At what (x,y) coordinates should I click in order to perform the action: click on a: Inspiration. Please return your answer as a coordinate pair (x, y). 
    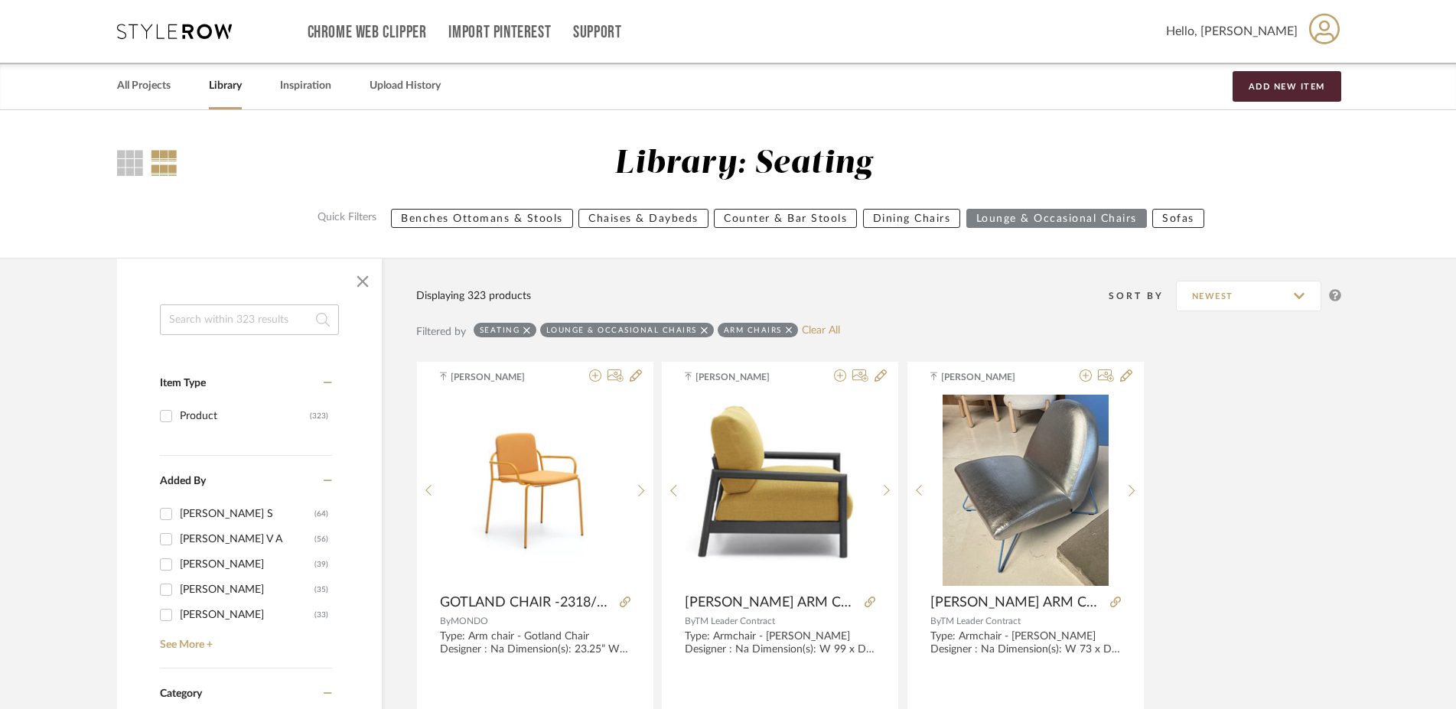
    Looking at the image, I should click on (305, 86).